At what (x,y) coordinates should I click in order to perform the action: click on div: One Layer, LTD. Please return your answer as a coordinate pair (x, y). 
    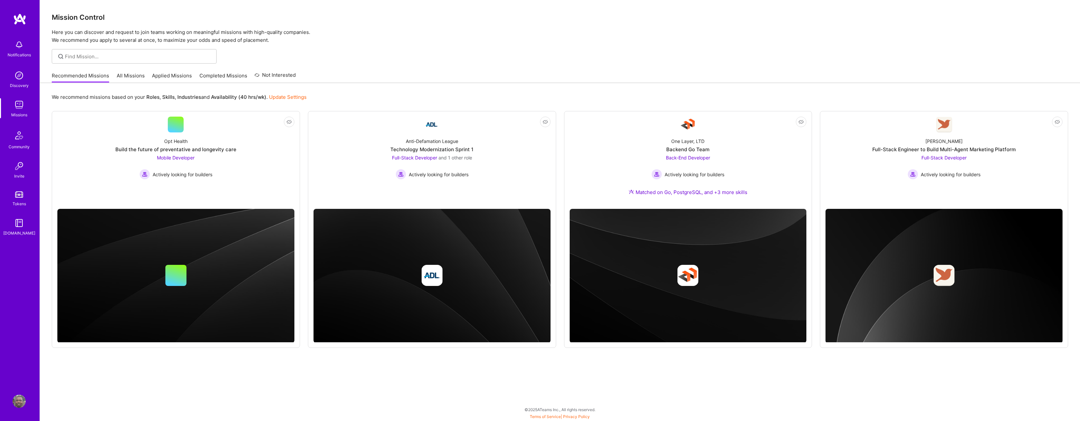
    Looking at the image, I should click on (687, 141).